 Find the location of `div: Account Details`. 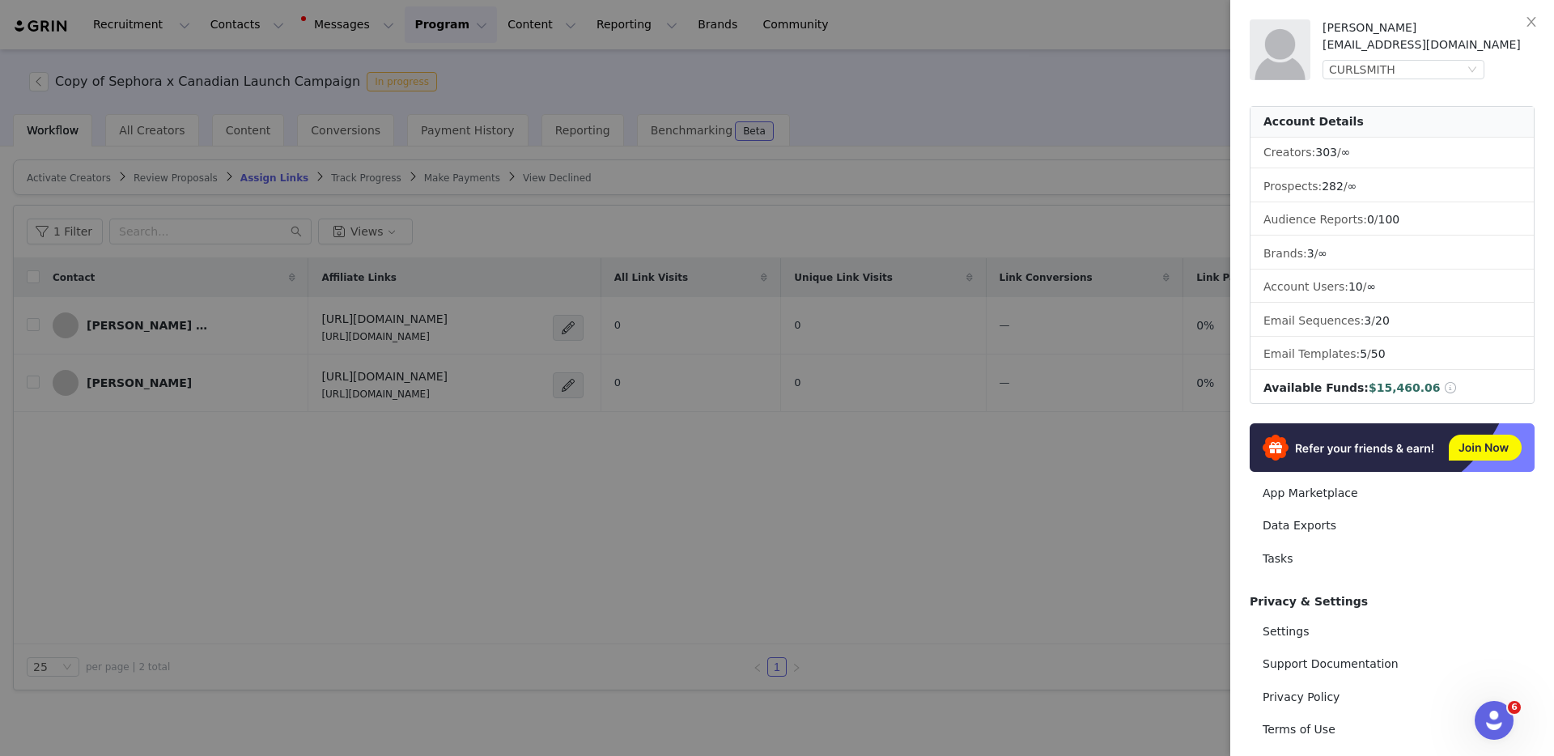

div: Account Details is located at coordinates (1392, 122).